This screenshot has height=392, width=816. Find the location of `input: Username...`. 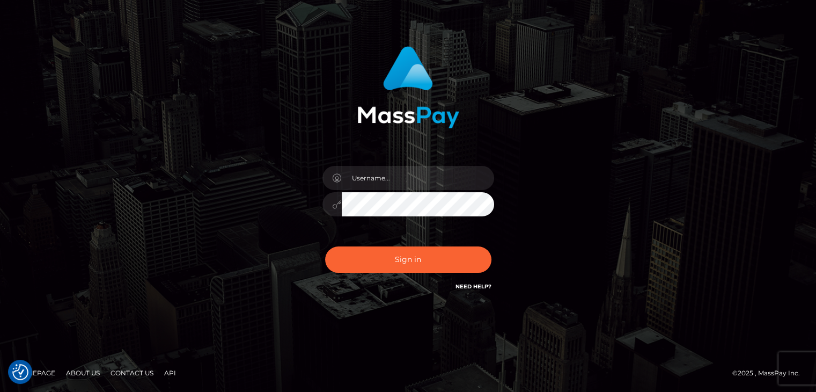

input: Username... is located at coordinates (418, 178).